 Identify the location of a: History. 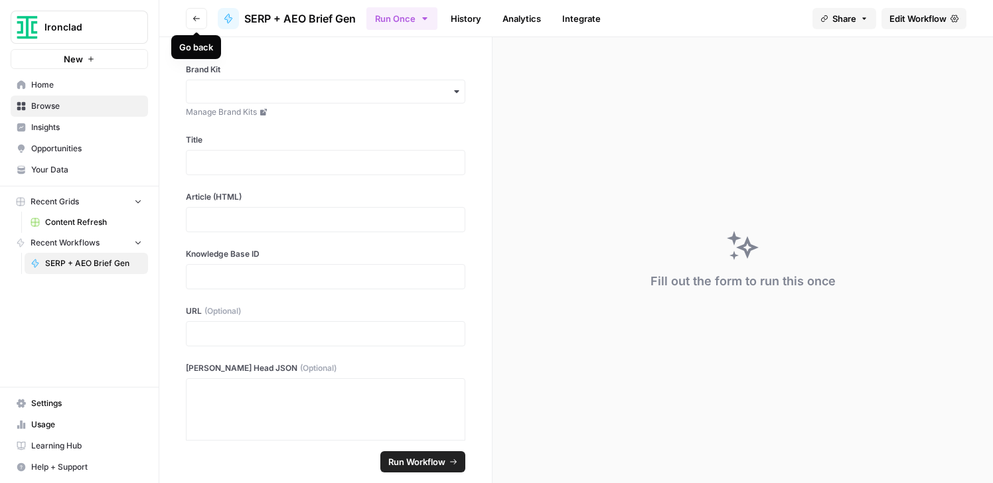
(466, 19).